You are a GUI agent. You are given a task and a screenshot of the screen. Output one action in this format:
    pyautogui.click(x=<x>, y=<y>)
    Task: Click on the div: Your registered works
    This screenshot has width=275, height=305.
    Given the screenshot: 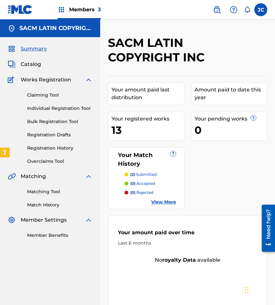 What is the action you would take?
    pyautogui.click(x=148, y=119)
    